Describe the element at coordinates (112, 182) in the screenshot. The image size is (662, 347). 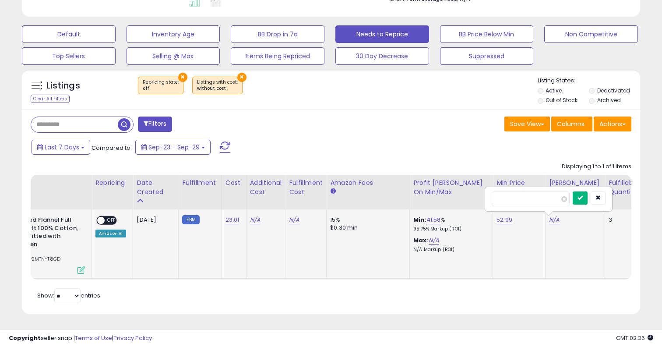
I see `div: Repricing` at that location.